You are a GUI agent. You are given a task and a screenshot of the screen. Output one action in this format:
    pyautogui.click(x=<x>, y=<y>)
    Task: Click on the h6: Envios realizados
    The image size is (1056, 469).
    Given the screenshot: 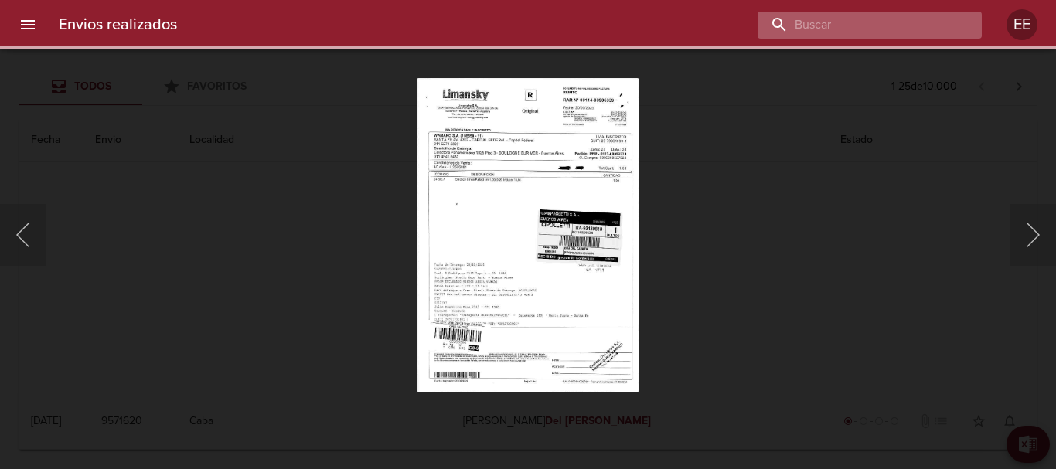 What is the action you would take?
    pyautogui.click(x=118, y=25)
    